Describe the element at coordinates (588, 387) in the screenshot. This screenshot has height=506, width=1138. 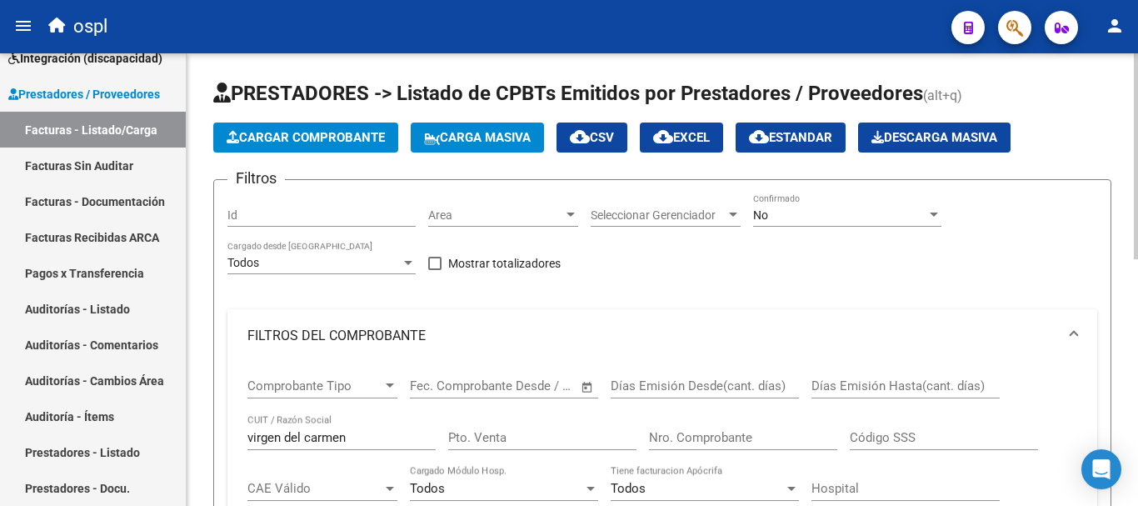
I see `button: Open calendar` at that location.